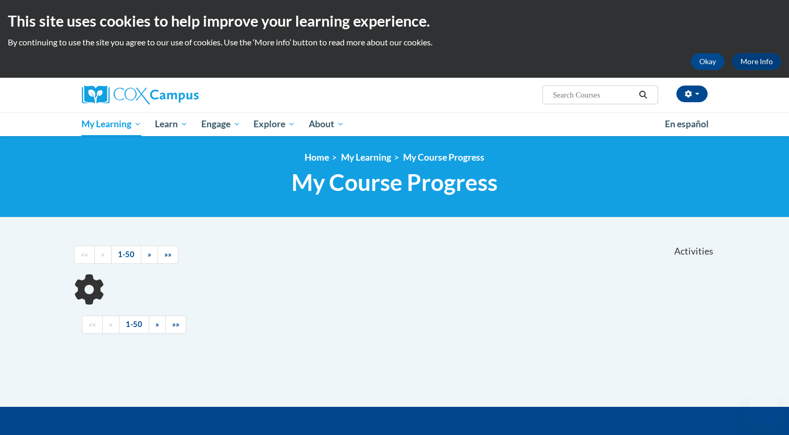 The image size is (789, 435). I want to click on a: More Info, so click(757, 62).